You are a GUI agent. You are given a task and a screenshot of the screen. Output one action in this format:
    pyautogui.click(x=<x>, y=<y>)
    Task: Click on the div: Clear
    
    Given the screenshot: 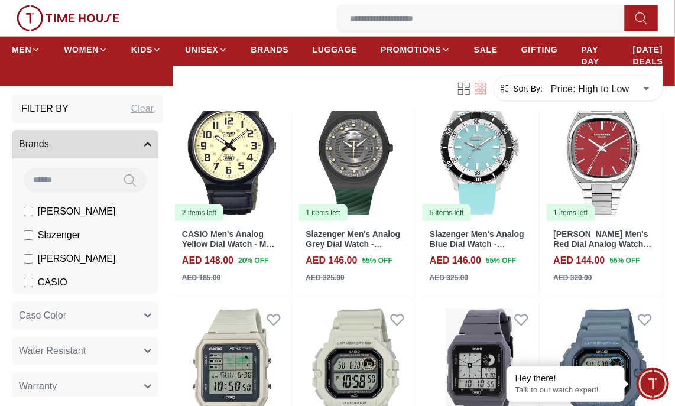 What is the action you would take?
    pyautogui.click(x=143, y=109)
    